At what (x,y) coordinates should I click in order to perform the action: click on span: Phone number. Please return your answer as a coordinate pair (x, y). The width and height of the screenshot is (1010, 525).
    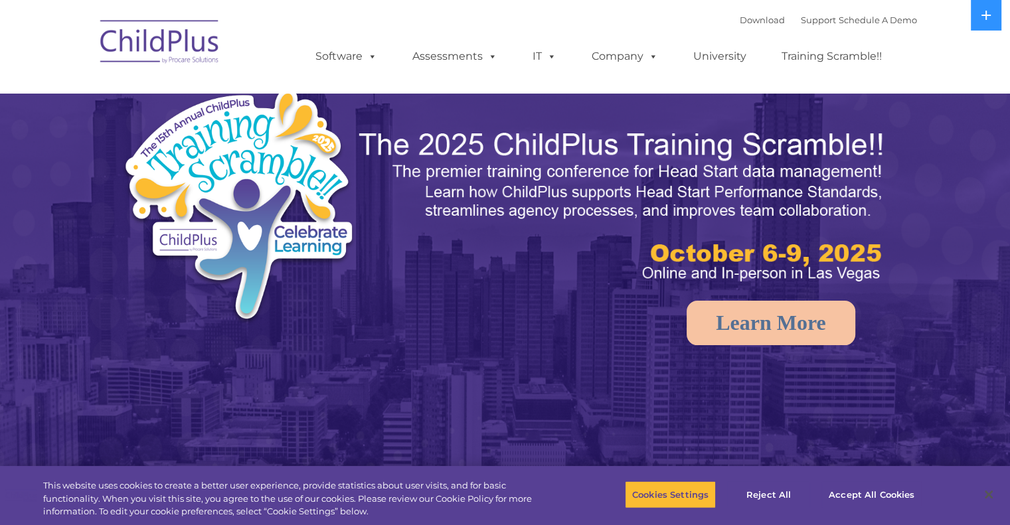
    Looking at the image, I should click on (212, 147).